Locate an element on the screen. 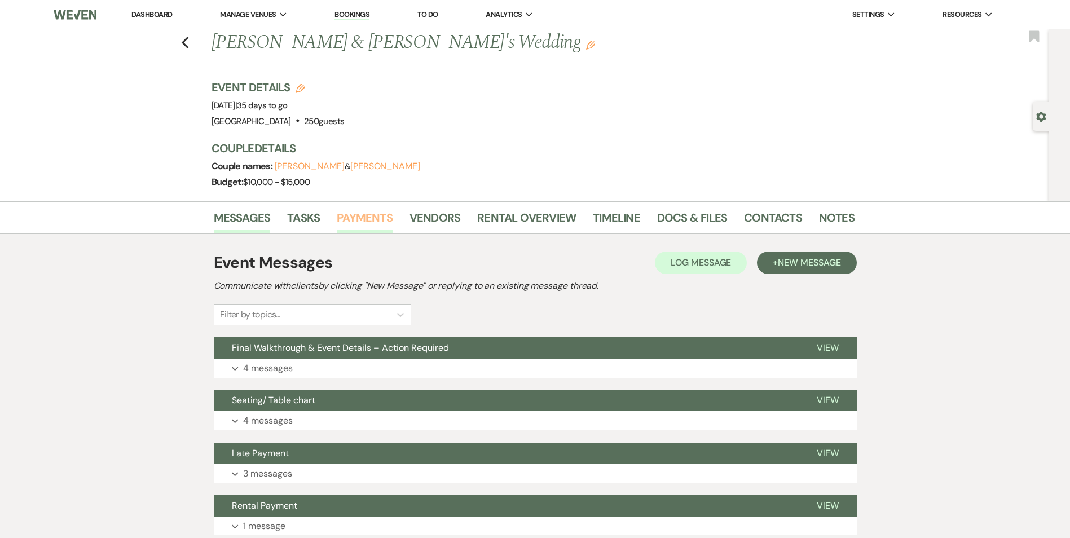  a: Vendors is located at coordinates (435, 221).